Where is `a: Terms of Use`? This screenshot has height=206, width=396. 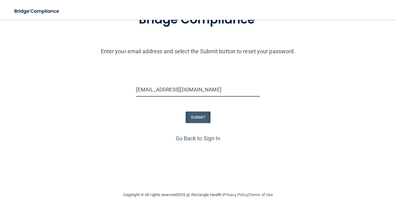
a: Terms of Use is located at coordinates (261, 194).